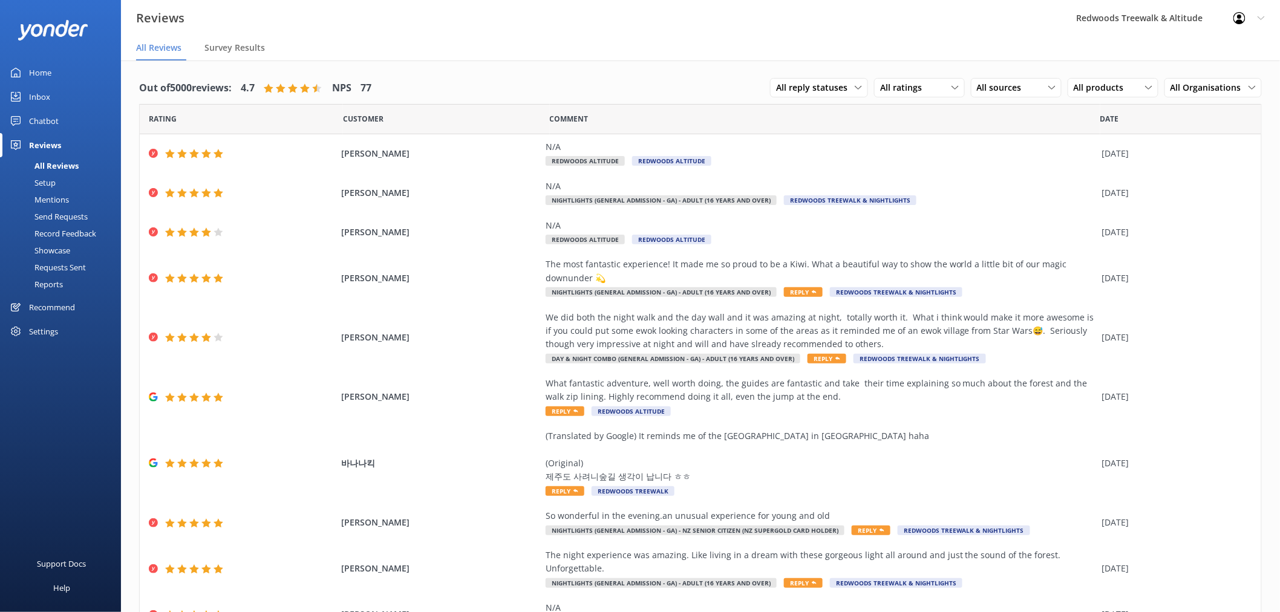 This screenshot has height=612, width=1280. Describe the element at coordinates (821, 516) in the screenshot. I see `div: So wonderful in the evening.an unusual experience for young and old` at that location.